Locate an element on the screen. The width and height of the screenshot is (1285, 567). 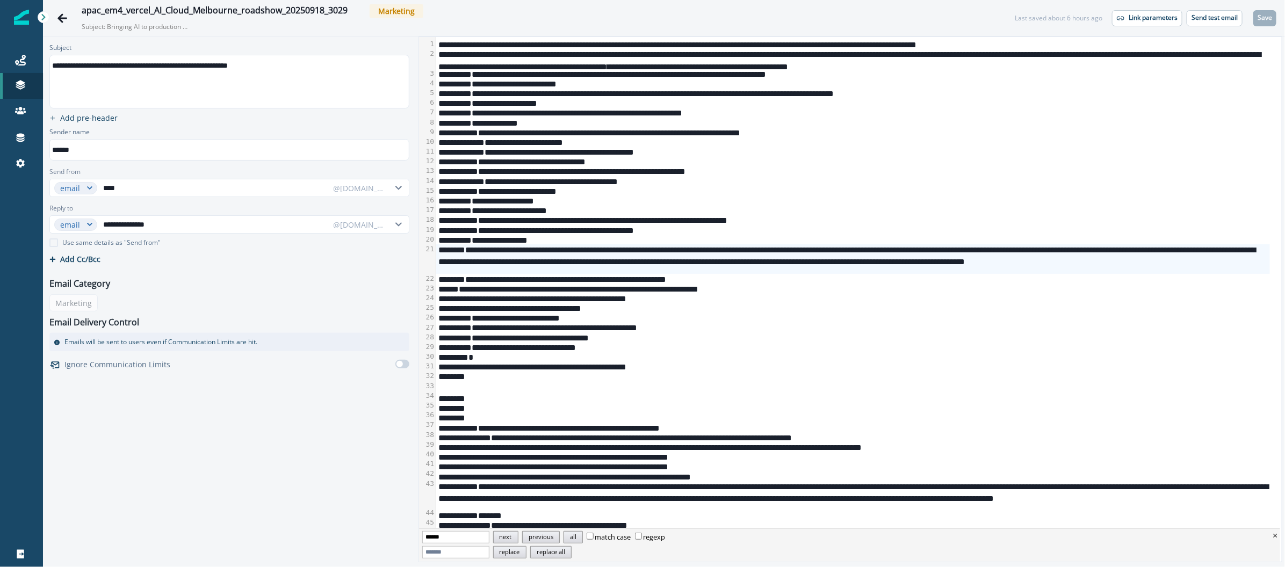
div: 11 is located at coordinates (427, 151).